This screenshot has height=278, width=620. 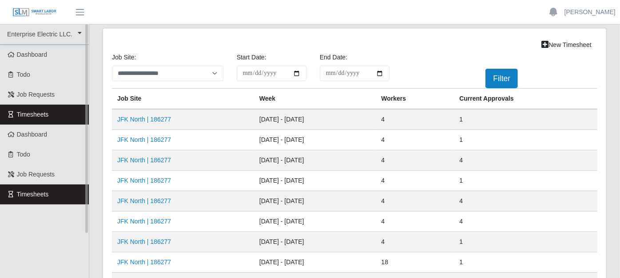 What do you see at coordinates (501, 79) in the screenshot?
I see `button: Filter` at bounding box center [501, 79].